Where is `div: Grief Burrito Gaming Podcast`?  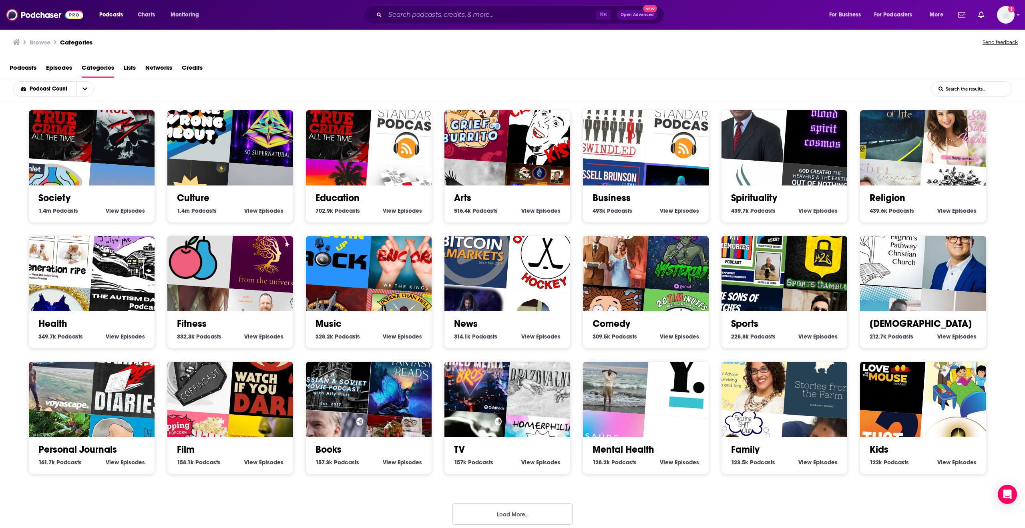
div: Grief Burrito Gaming Podcast is located at coordinates (471, 122).